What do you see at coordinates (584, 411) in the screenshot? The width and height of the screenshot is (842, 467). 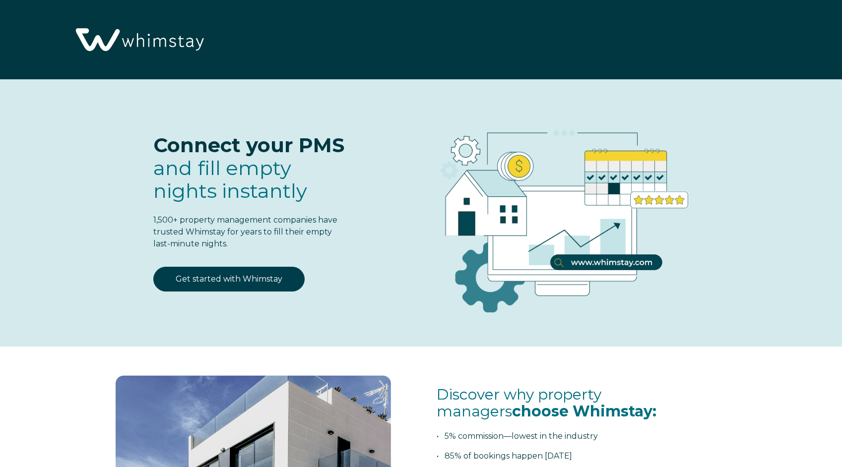 I see `span: choose Whimstay:` at bounding box center [584, 411].